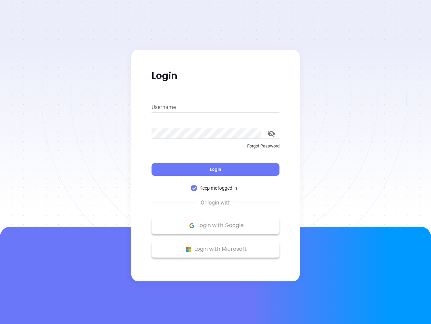  I want to click on button: Google Logo Login with Google, so click(216, 225).